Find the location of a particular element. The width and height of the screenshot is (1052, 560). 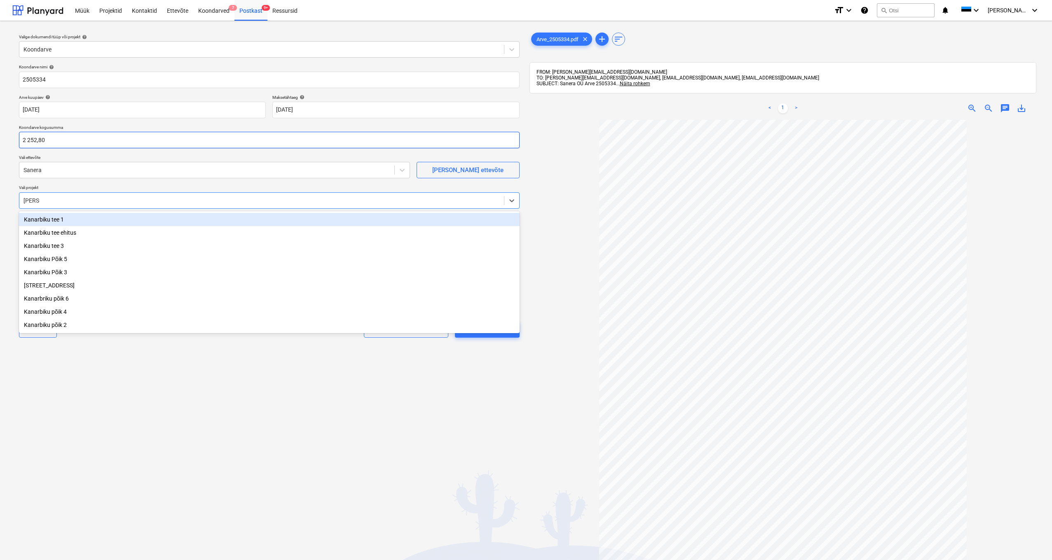

div: Kanarbiku Põik 3 is located at coordinates (269, 272).